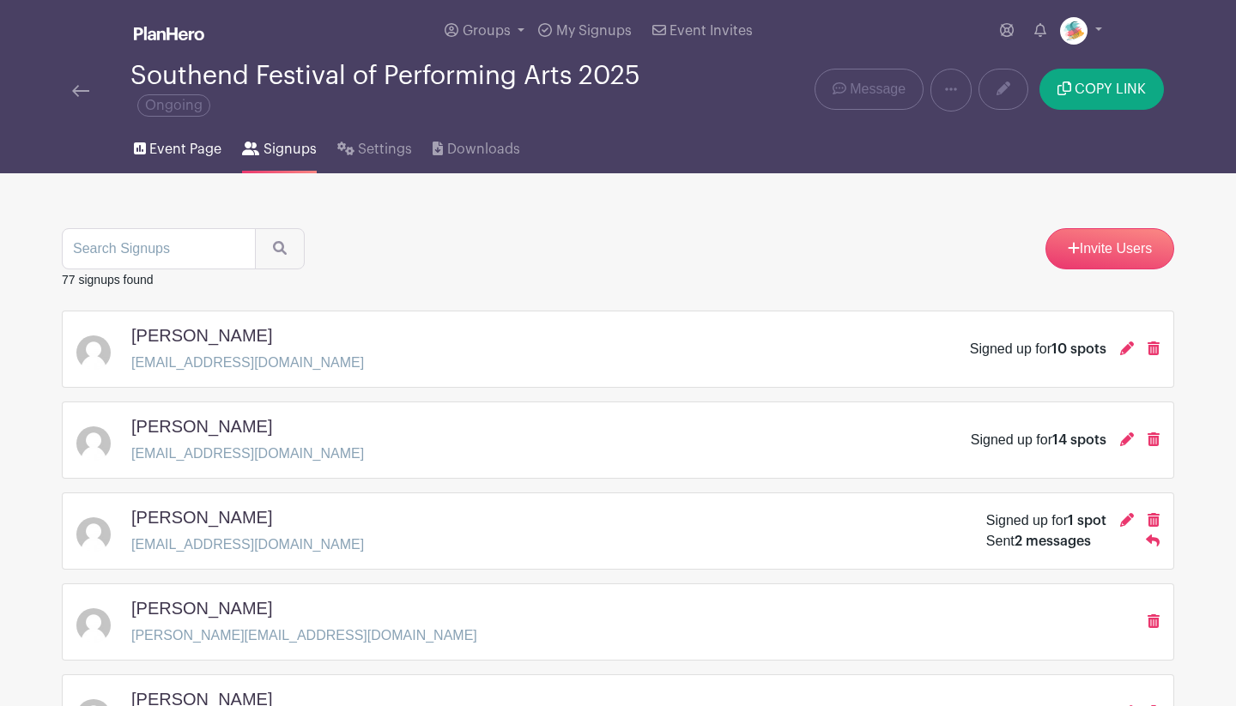  Describe the element at coordinates (1101, 89) in the screenshot. I see `button: COPY LINK` at that location.